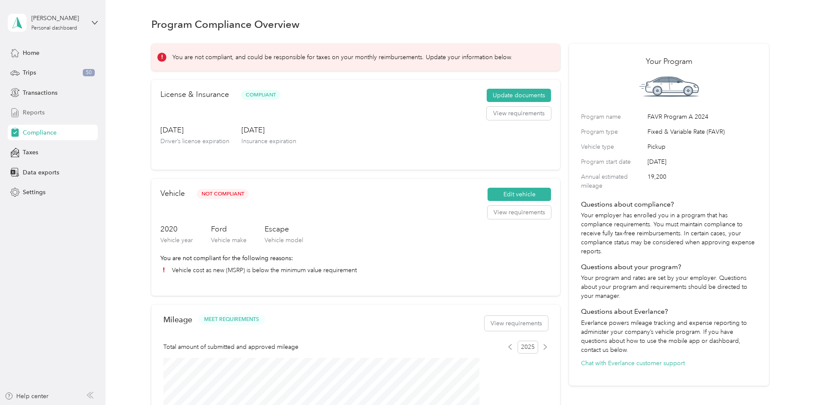  Describe the element at coordinates (232, 320) in the screenshot. I see `button: MEET REQUIREMENTS` at that location.